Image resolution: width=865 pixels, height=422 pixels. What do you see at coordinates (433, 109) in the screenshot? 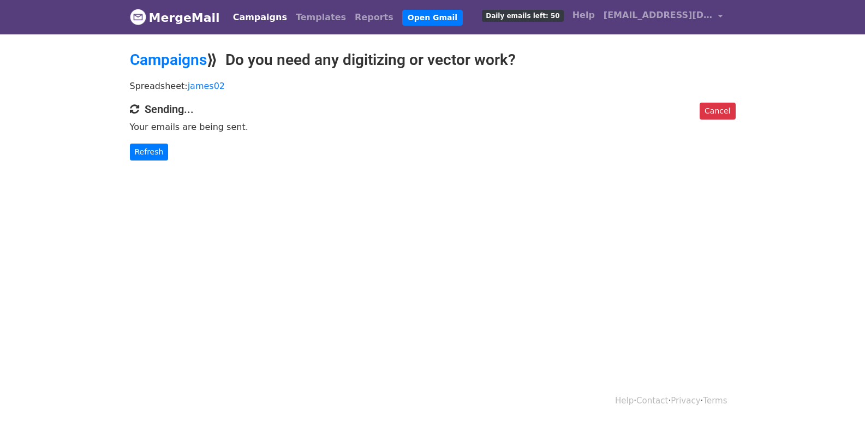
I see `h4: Sending...` at bounding box center [433, 109].